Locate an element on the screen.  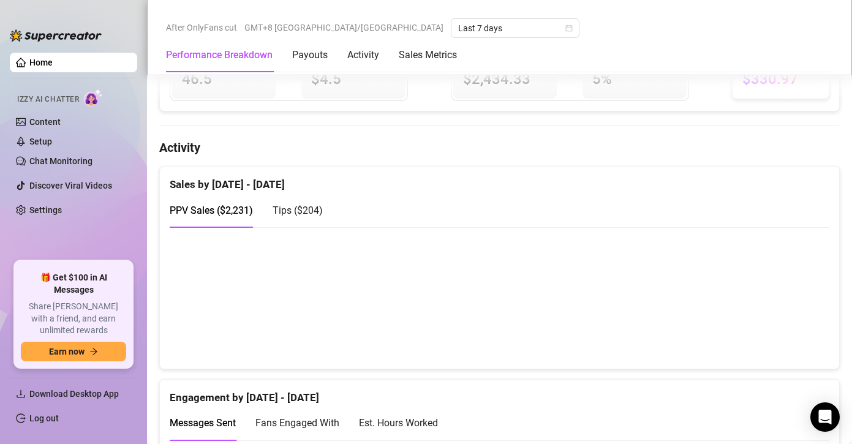
img: AI Chatter is located at coordinates (93, 97).